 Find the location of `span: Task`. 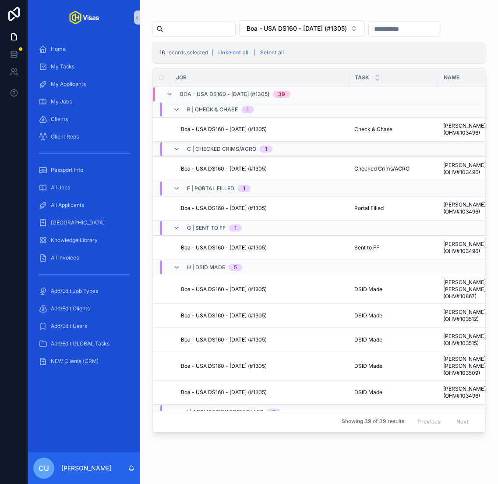

span: Task is located at coordinates (362, 78).